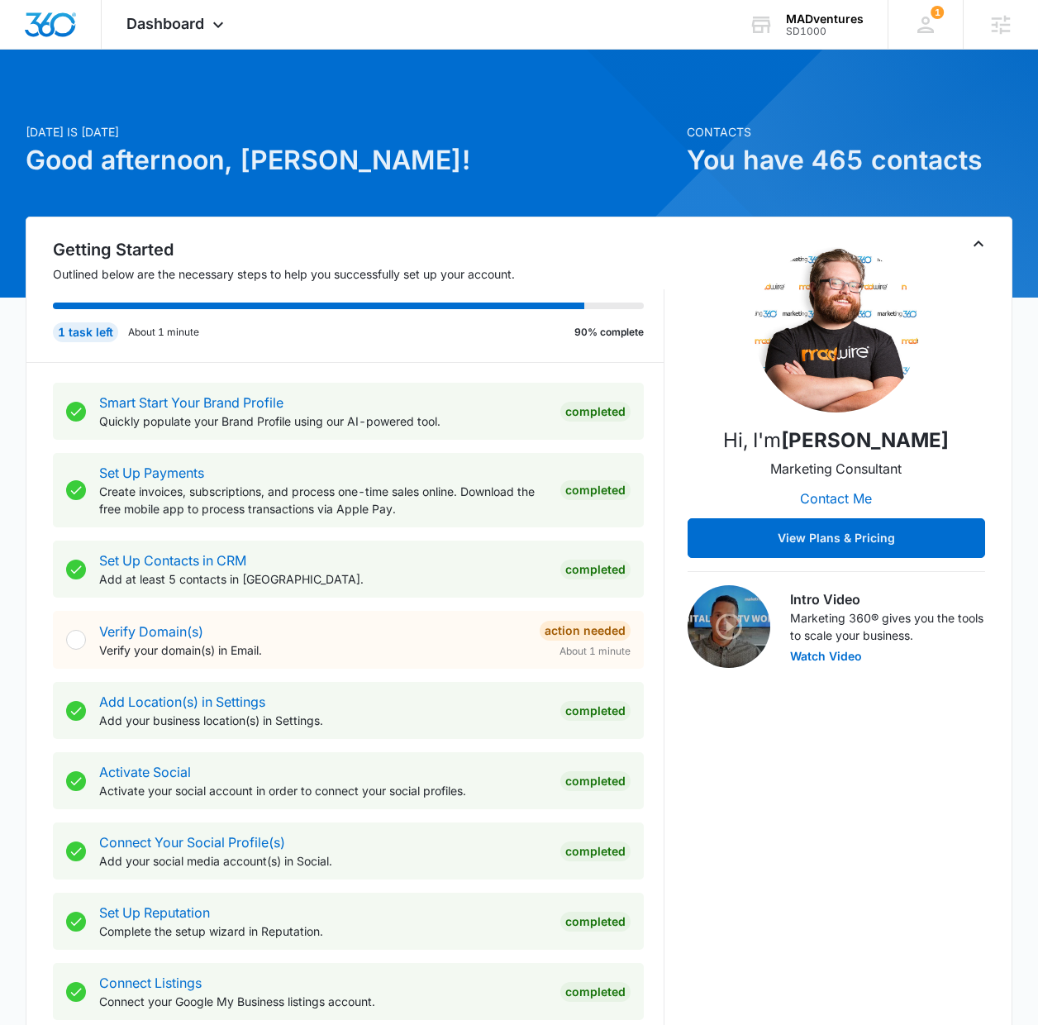 This screenshot has width=1038, height=1025. Describe the element at coordinates (358, 250) in the screenshot. I see `h2: Getting Started` at that location.